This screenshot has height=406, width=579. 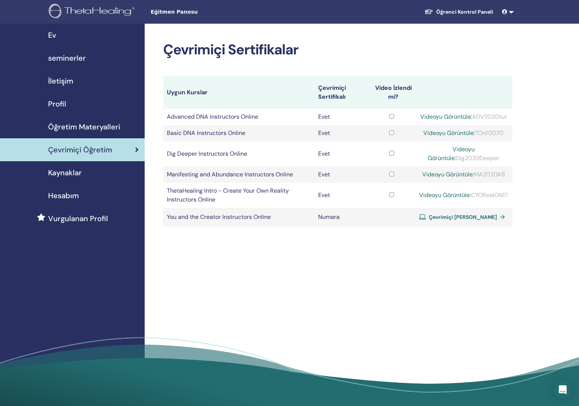 What do you see at coordinates (459, 12) in the screenshot?
I see `a: Öğrenci Kontrol Paneli` at bounding box center [459, 12].